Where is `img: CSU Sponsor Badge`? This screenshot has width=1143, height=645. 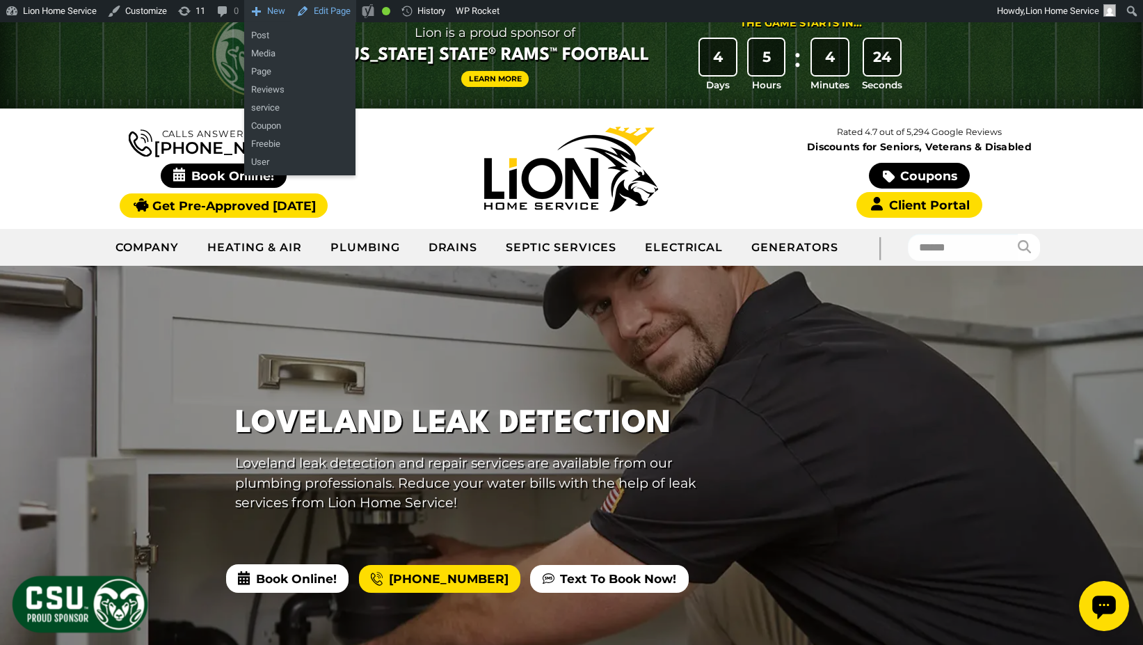 img: CSU Sponsor Badge is located at coordinates (80, 604).